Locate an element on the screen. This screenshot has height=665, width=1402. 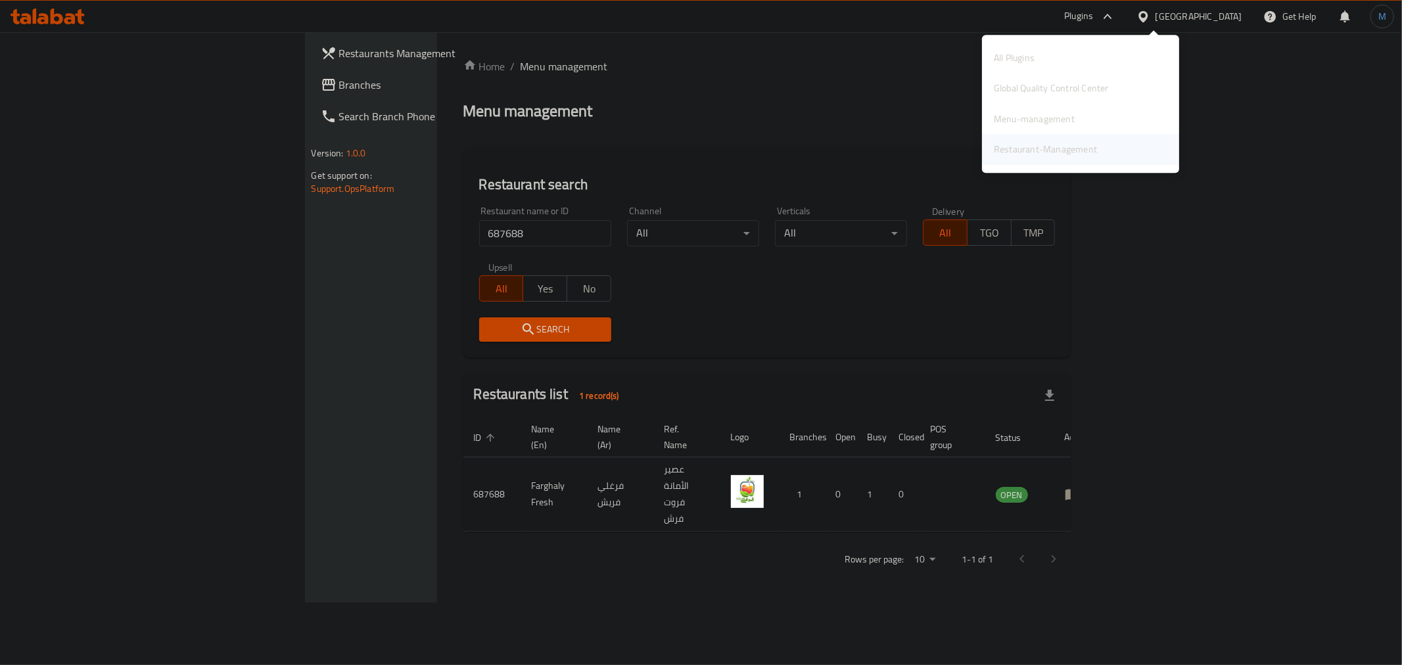
p: 1-1 of 1 is located at coordinates (978, 559).